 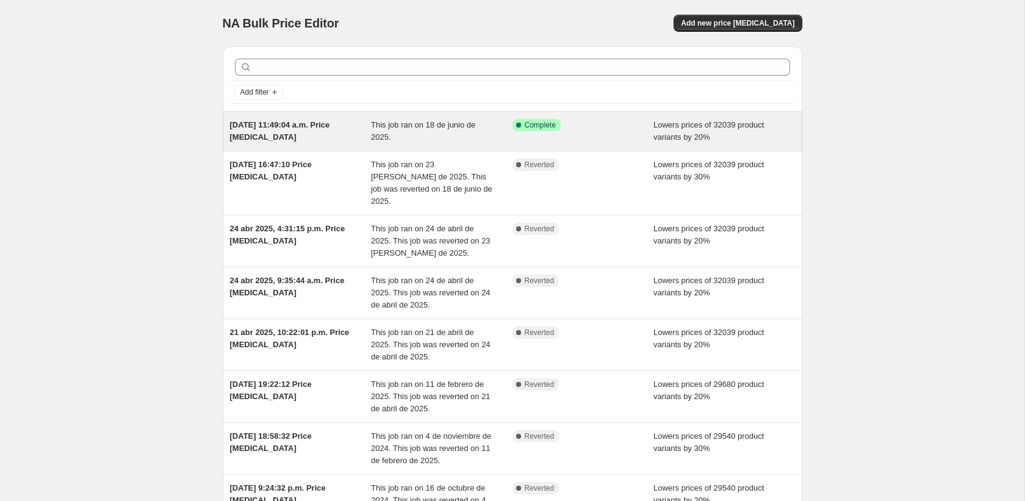 I want to click on span: Complete, so click(x=540, y=125).